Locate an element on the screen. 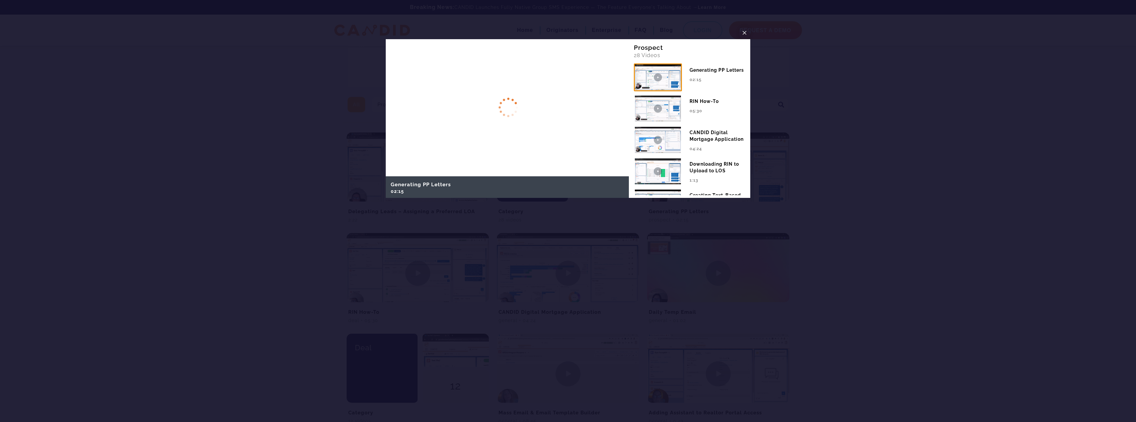  div: RIN How-To is located at coordinates (717, 100).